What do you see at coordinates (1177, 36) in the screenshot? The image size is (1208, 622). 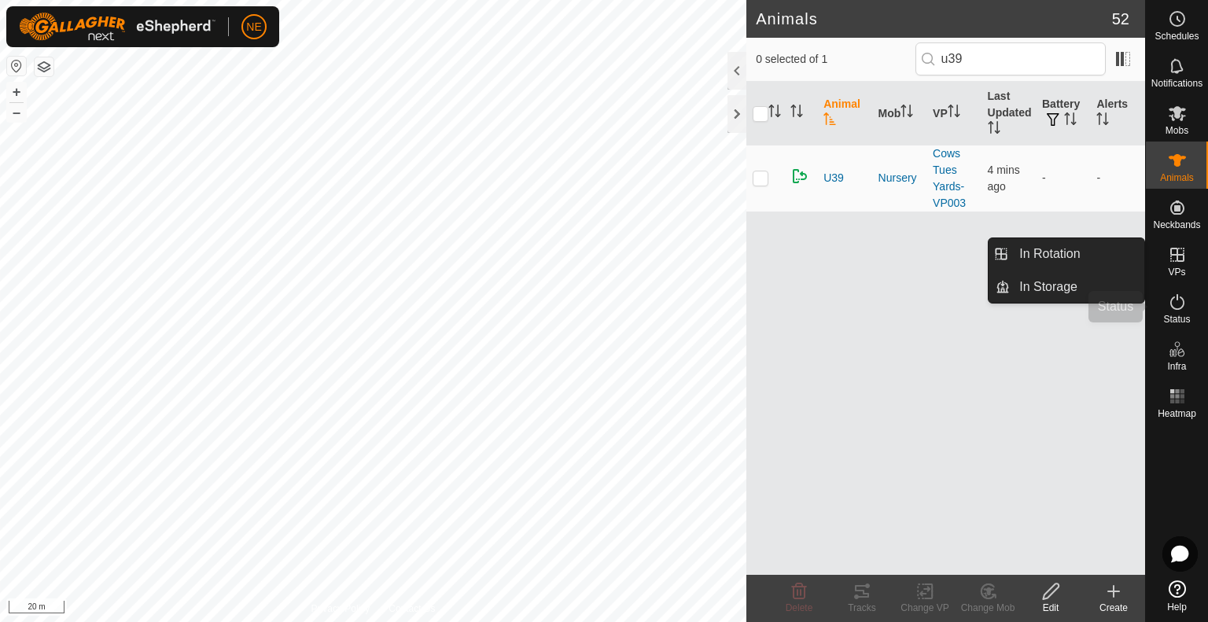 I see `span: Schedules` at bounding box center [1177, 36].